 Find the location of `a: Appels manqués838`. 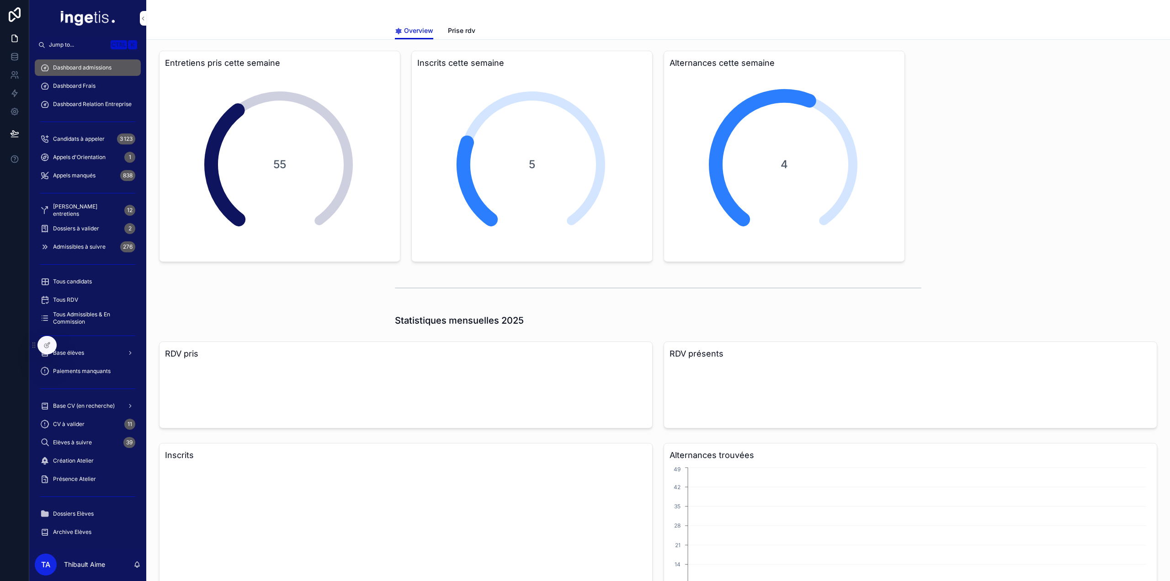

a: Appels manqués838 is located at coordinates (88, 176).